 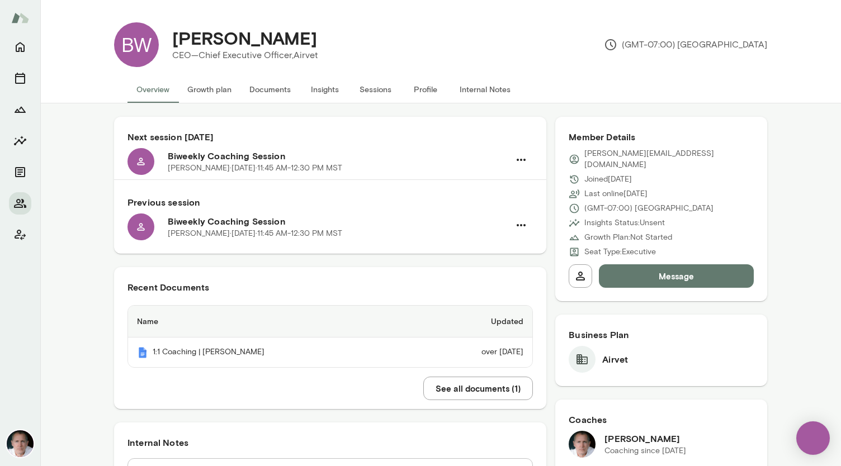 I want to click on button: Members, so click(x=20, y=203).